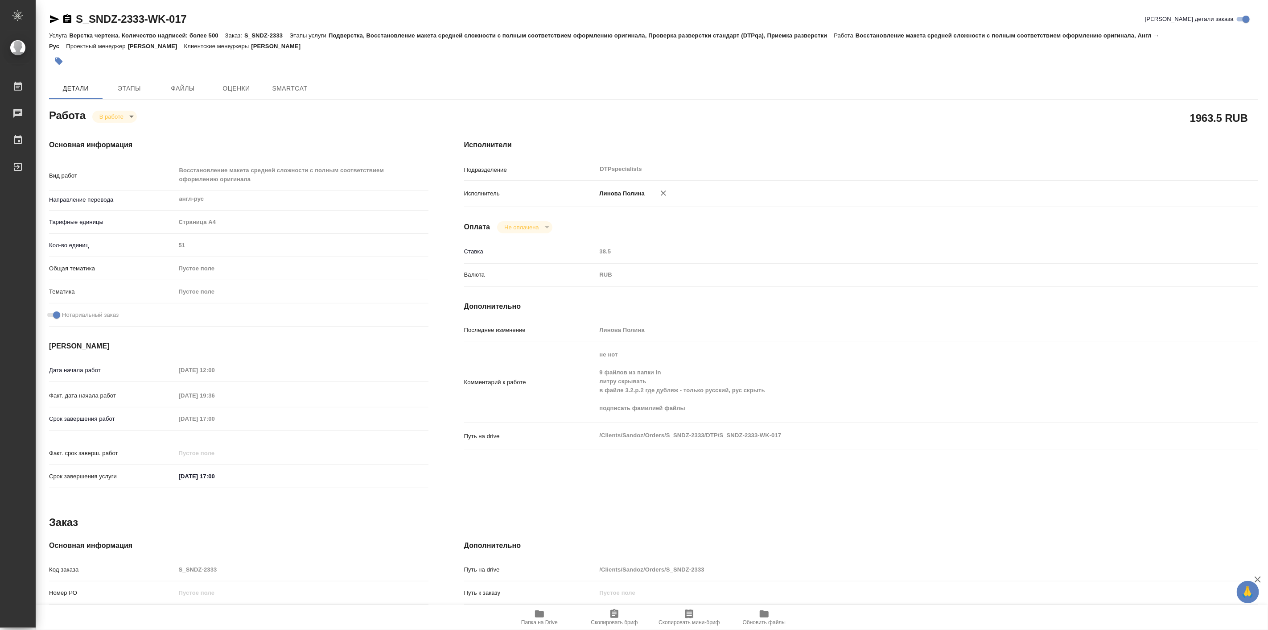  Describe the element at coordinates (664, 193) in the screenshot. I see `button: Удалить исполнителя` at that location.